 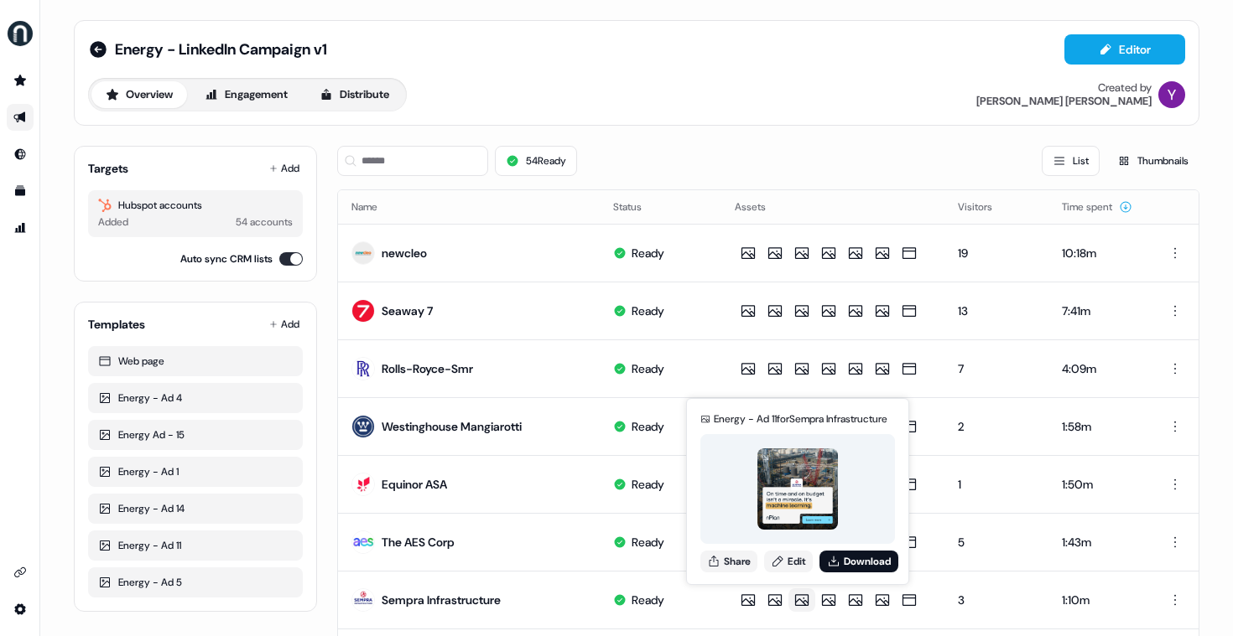 What do you see at coordinates (996, 369) in the screenshot?
I see `div: 7` at bounding box center [996, 369].